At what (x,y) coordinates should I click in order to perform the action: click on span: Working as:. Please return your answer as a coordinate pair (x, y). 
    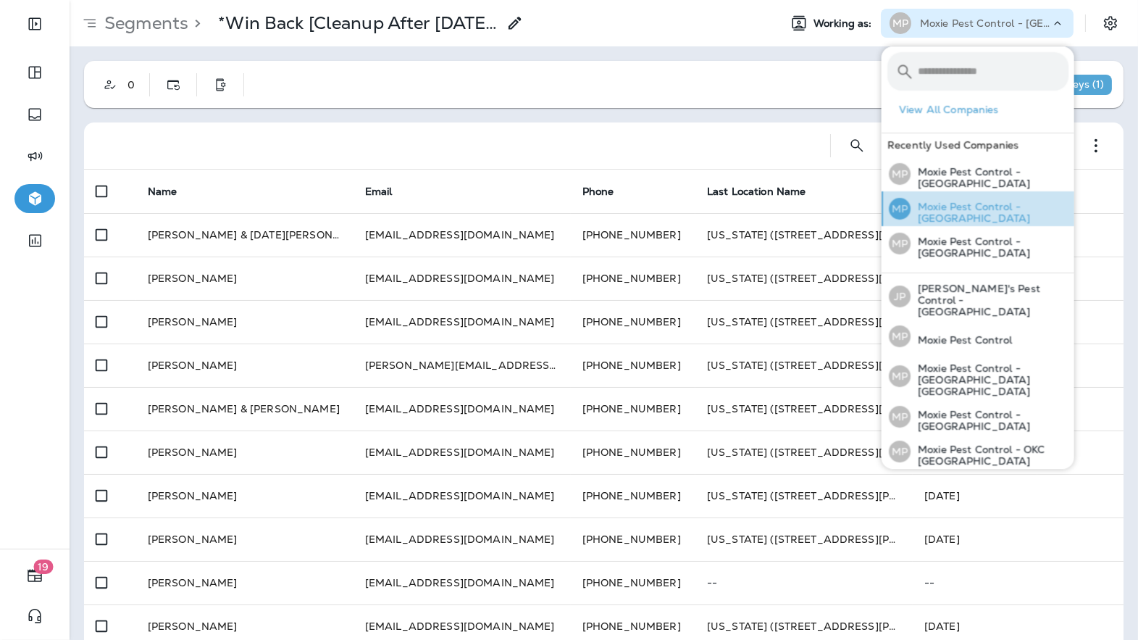
    Looking at the image, I should click on (844, 23).